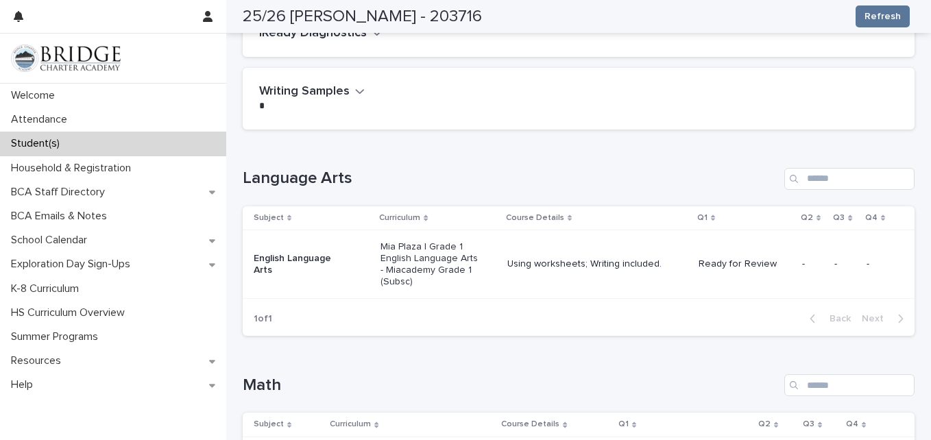  I want to click on p: Attendance, so click(42, 119).